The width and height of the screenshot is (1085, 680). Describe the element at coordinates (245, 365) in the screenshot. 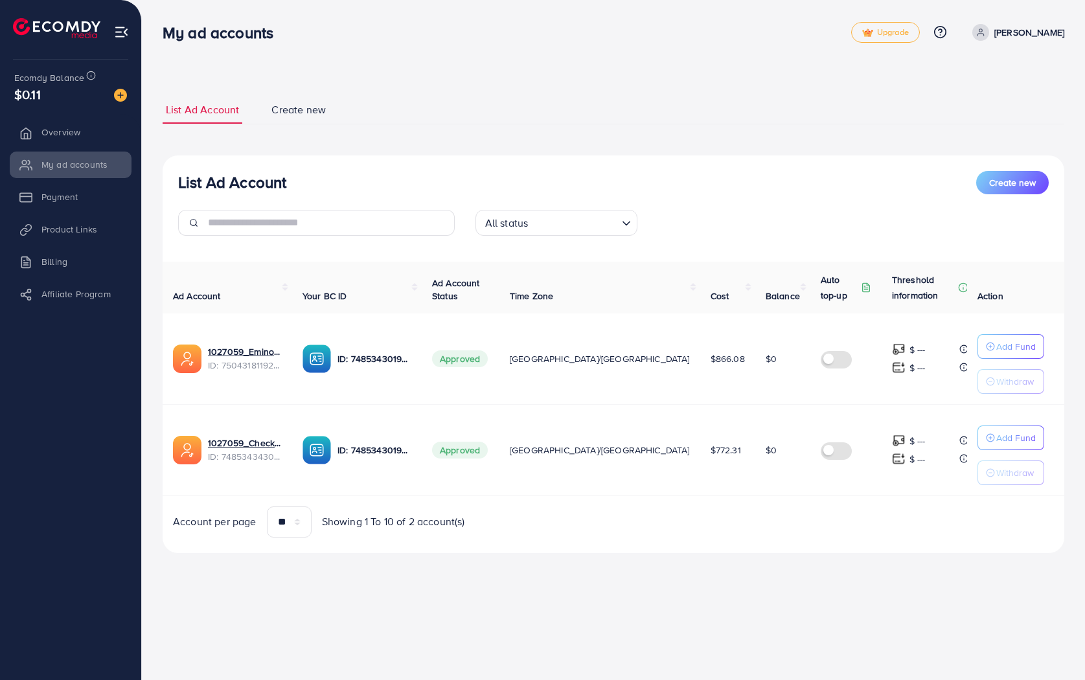

I see `span: ID: 7504318119278723089` at that location.